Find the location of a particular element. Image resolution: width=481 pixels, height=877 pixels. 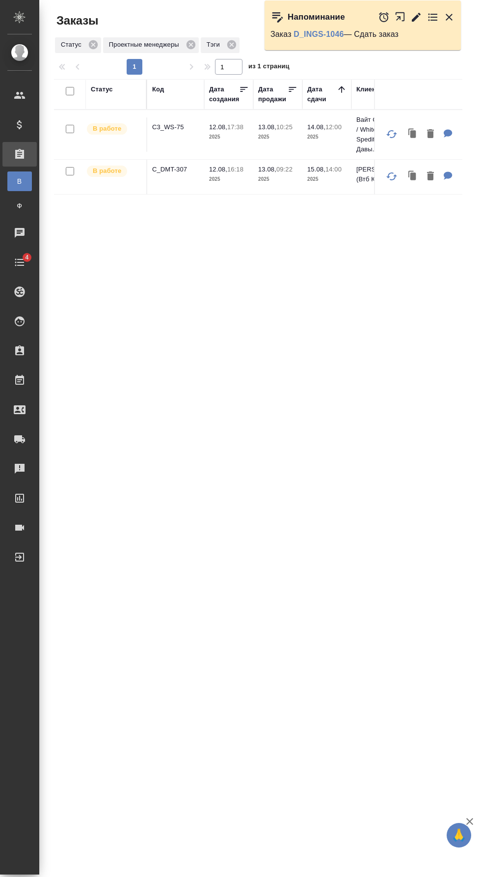

p: Вайт Спедишн / White Spedition / Давы... is located at coordinates (380, 135).